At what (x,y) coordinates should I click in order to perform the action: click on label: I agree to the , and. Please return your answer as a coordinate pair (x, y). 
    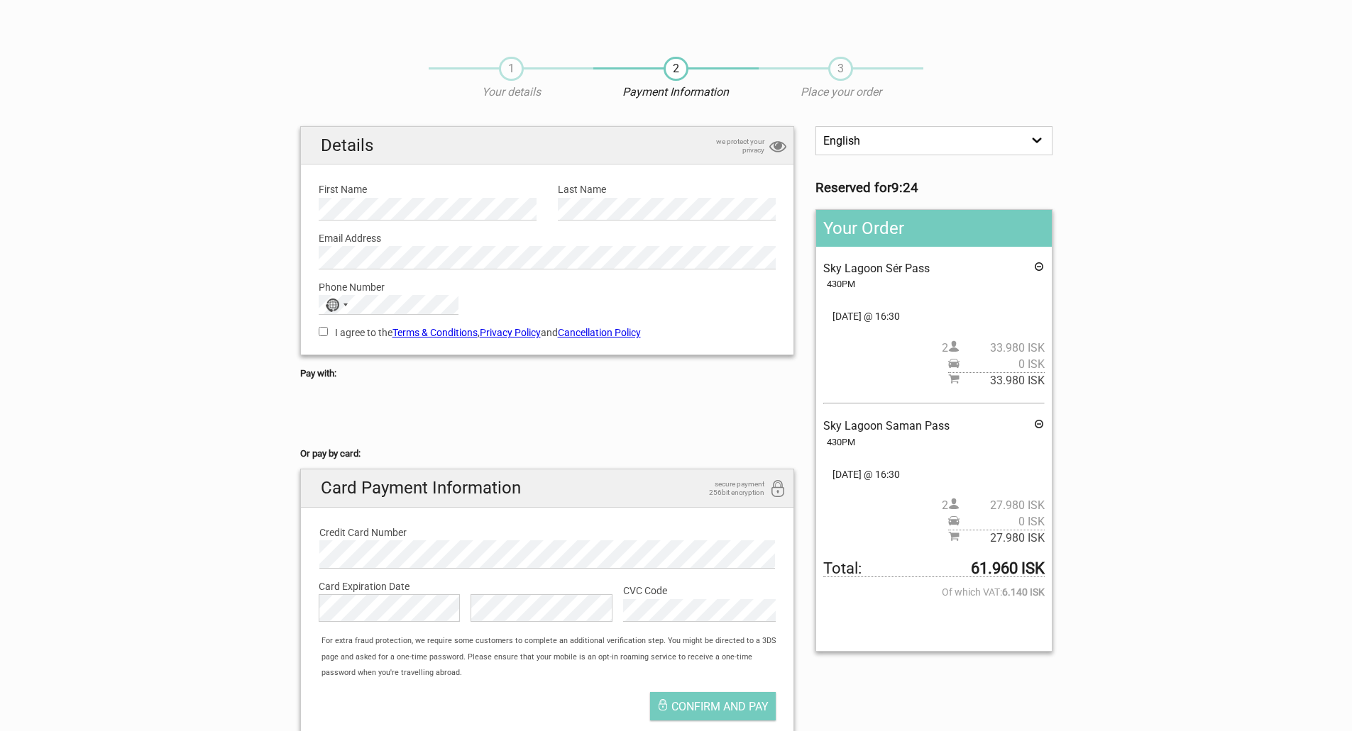
    Looking at the image, I should click on (547, 333).